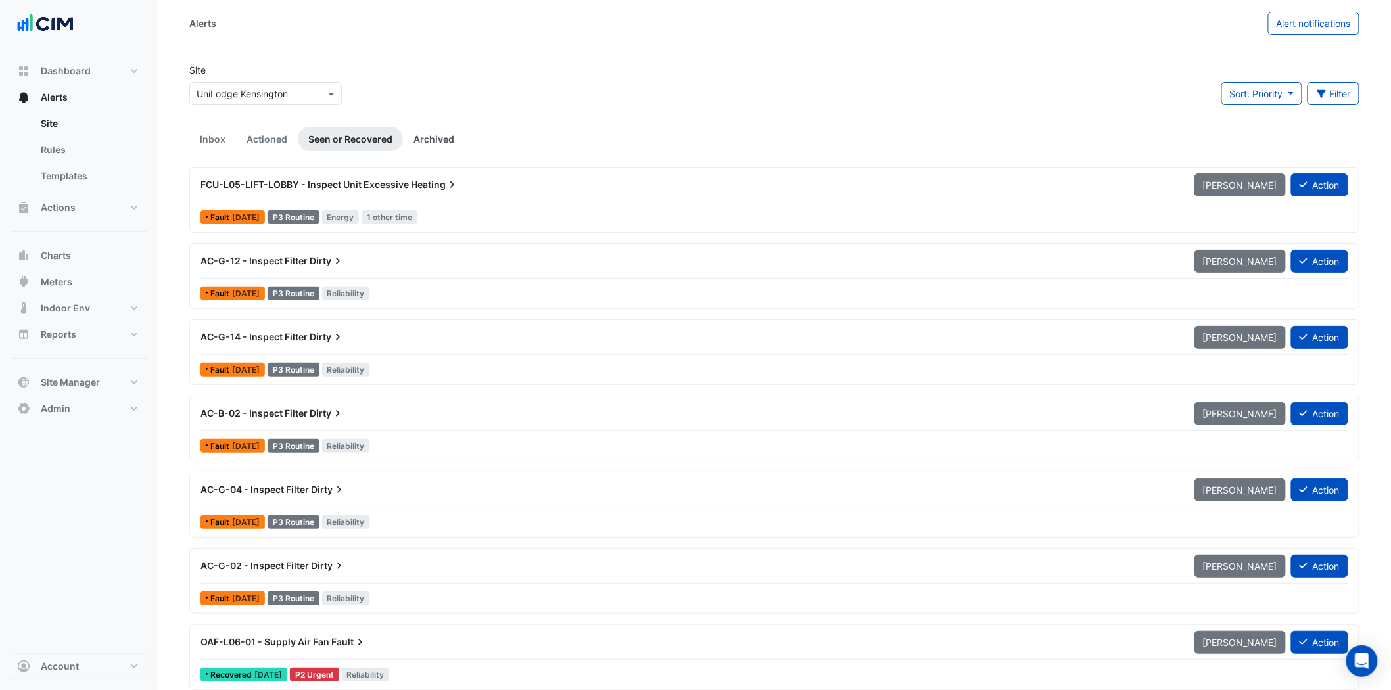 This screenshot has width=1391, height=690. I want to click on span: FCU-L05-LIFT-LOBBY - Inspect Unit Excessive, so click(304, 184).